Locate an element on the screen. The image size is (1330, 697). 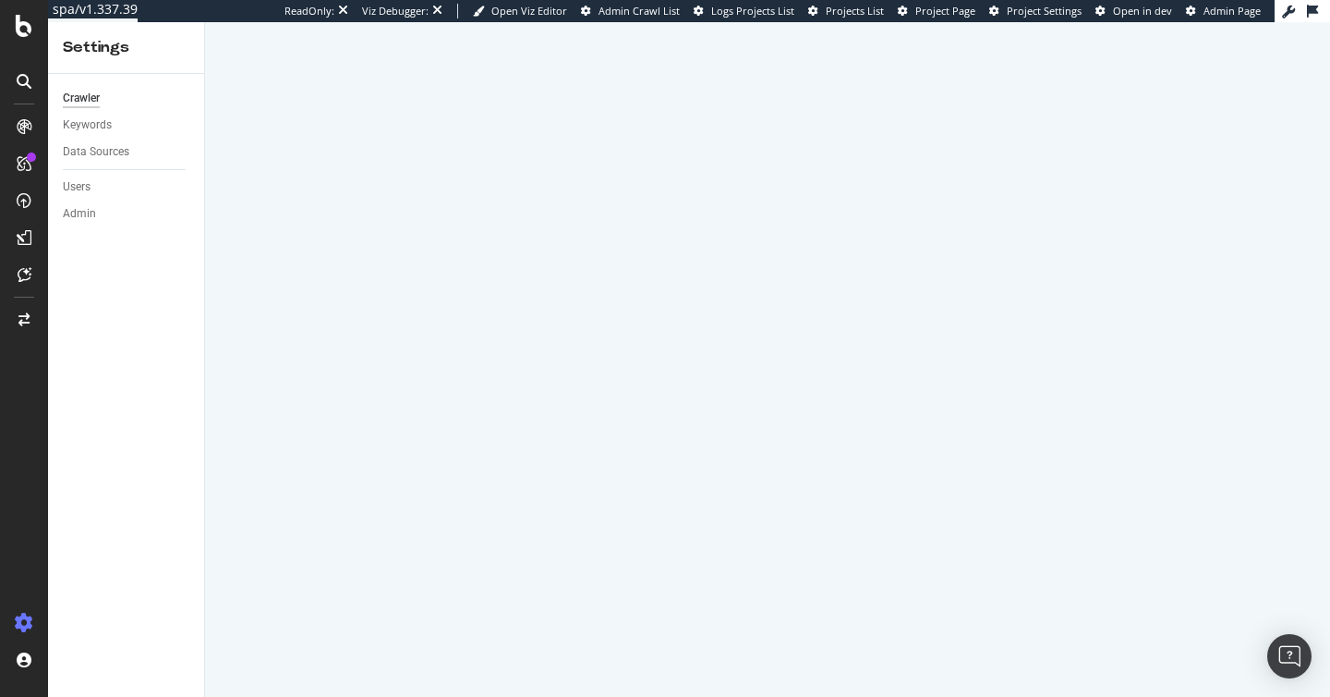
a: Users is located at coordinates (127, 187).